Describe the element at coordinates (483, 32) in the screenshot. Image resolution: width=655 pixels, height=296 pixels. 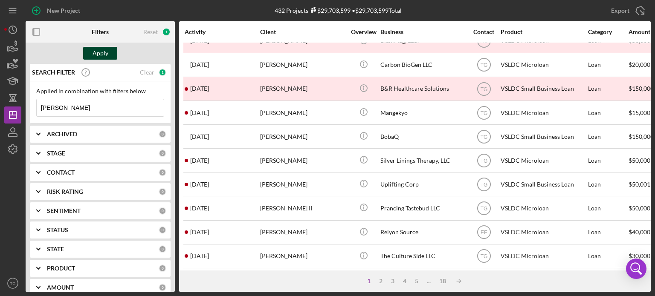
I see `div: Contact` at that location.